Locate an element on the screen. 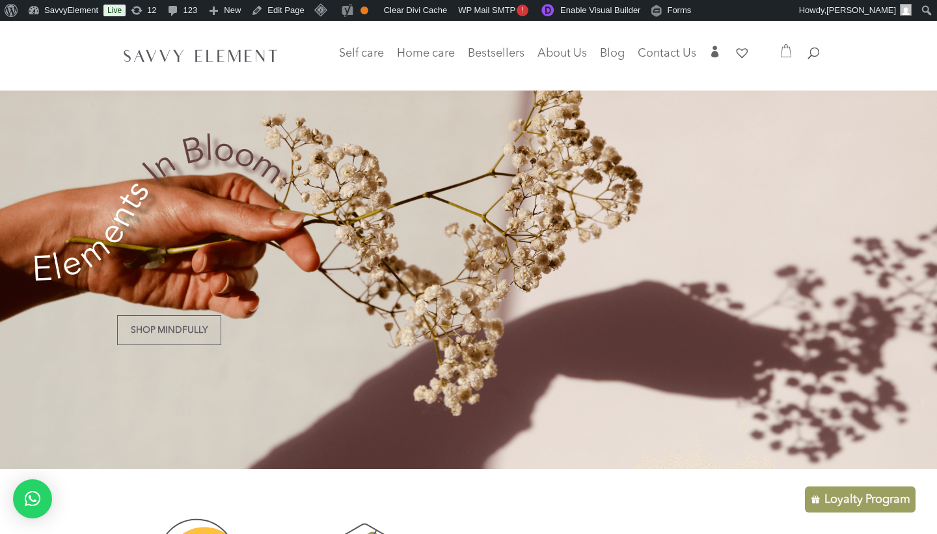  span: Blog is located at coordinates (613, 53).